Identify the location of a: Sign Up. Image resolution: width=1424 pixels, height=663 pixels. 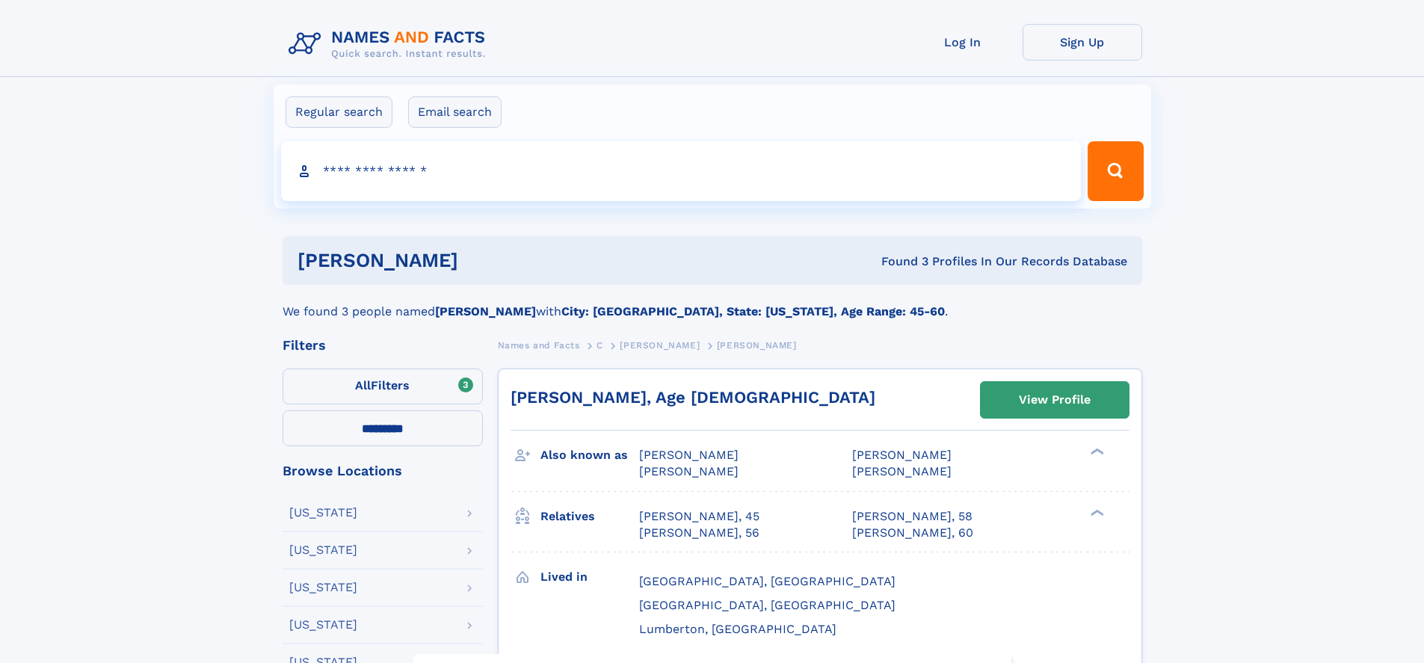
(1083, 42).